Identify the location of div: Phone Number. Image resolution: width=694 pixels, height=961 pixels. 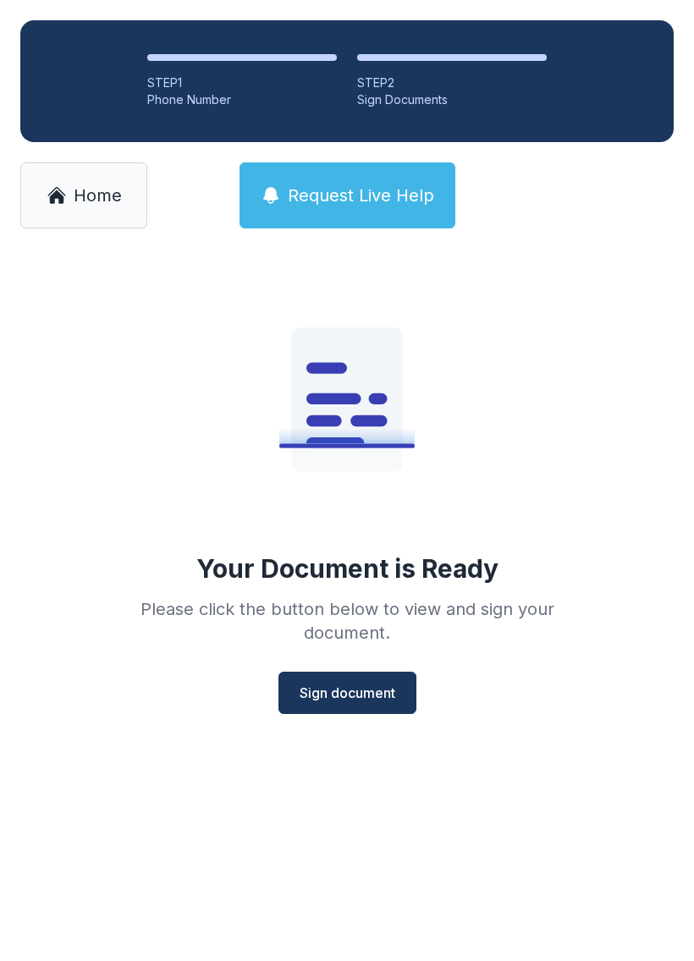
(242, 100).